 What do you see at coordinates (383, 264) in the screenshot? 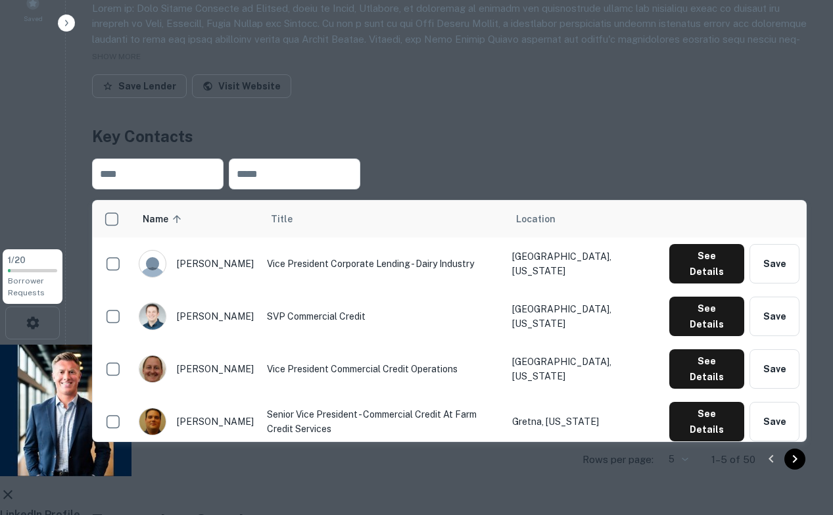
I see `td: Vice President Corporate Lending - Dairy Industry` at bounding box center [383, 264].